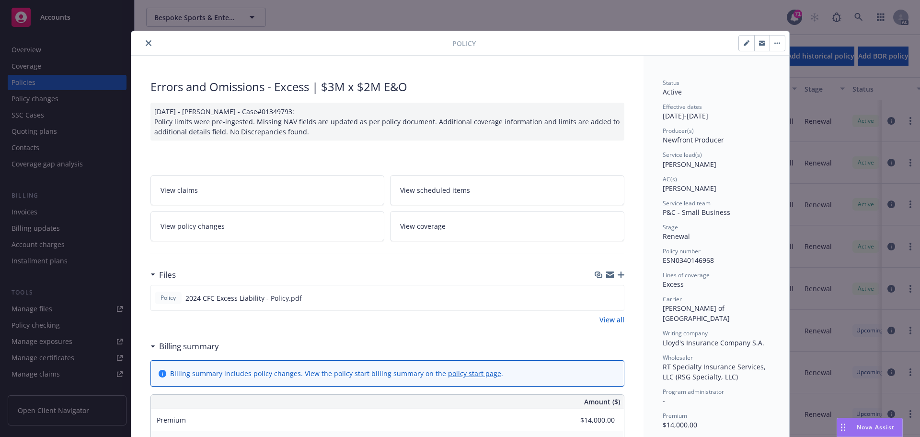 This screenshot has width=920, height=437. I want to click on button: Nova Assist, so click(870, 427).